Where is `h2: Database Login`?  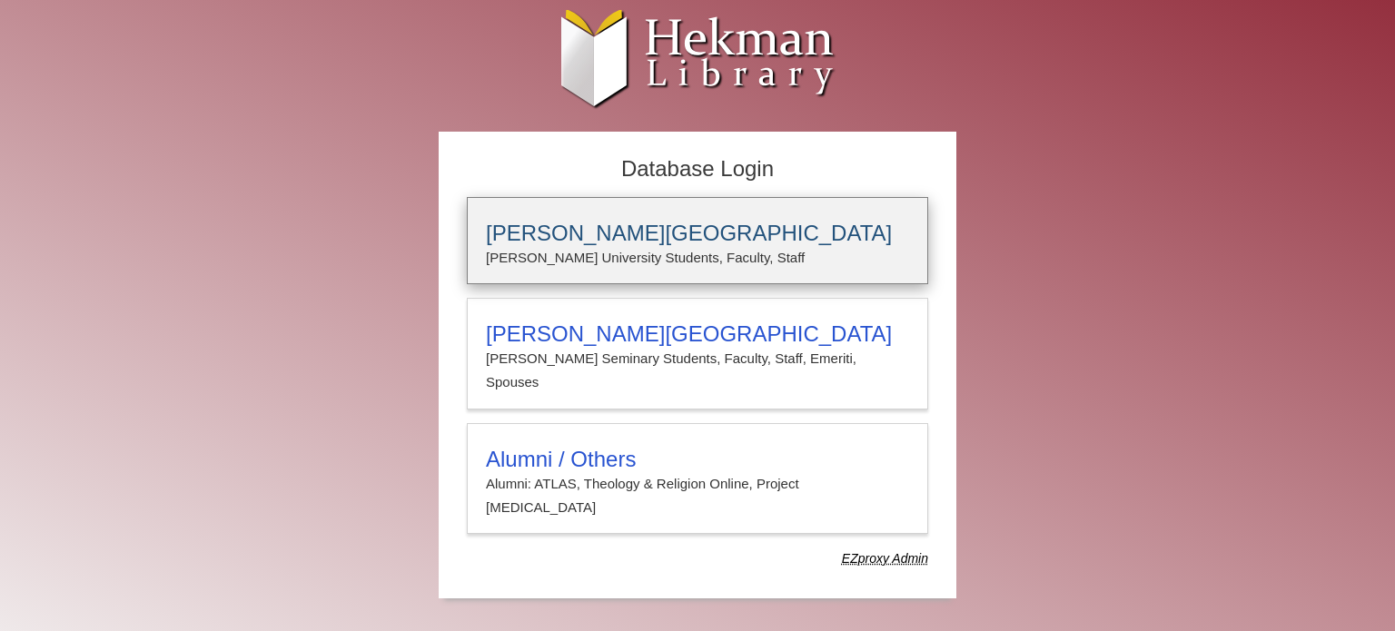 h2: Database Login is located at coordinates (697, 169).